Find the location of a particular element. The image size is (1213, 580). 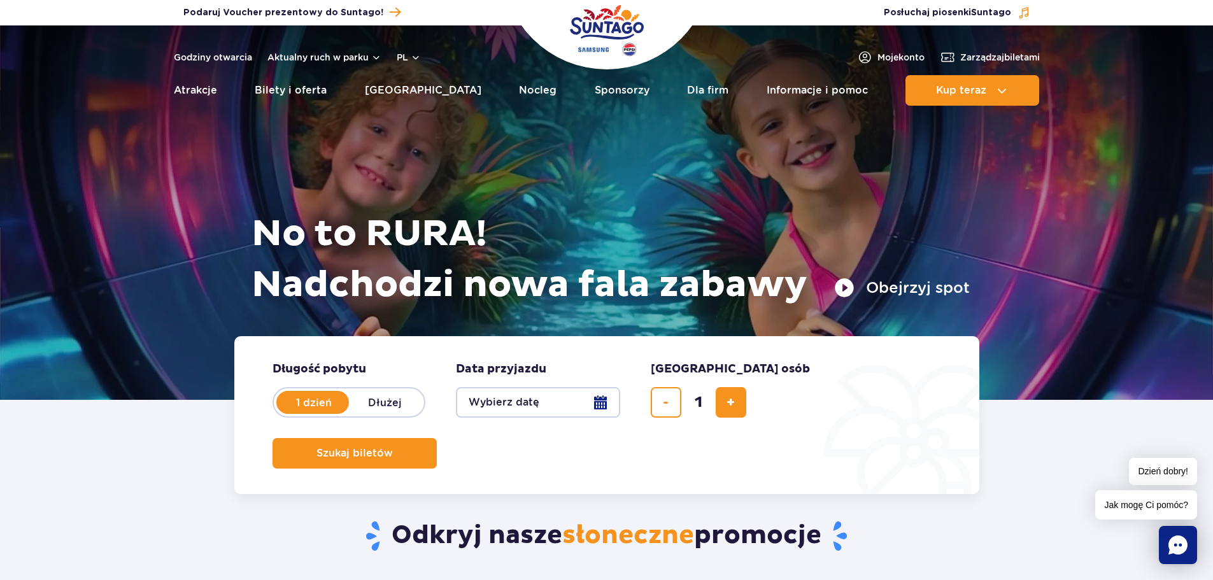

label: 1 dzień is located at coordinates (314, 402).